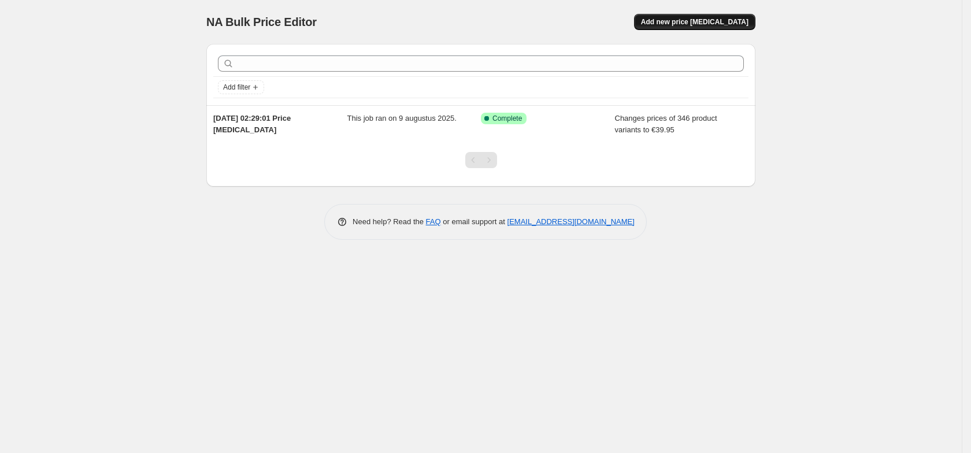  I want to click on span: NA Bulk Price Editor, so click(261, 22).